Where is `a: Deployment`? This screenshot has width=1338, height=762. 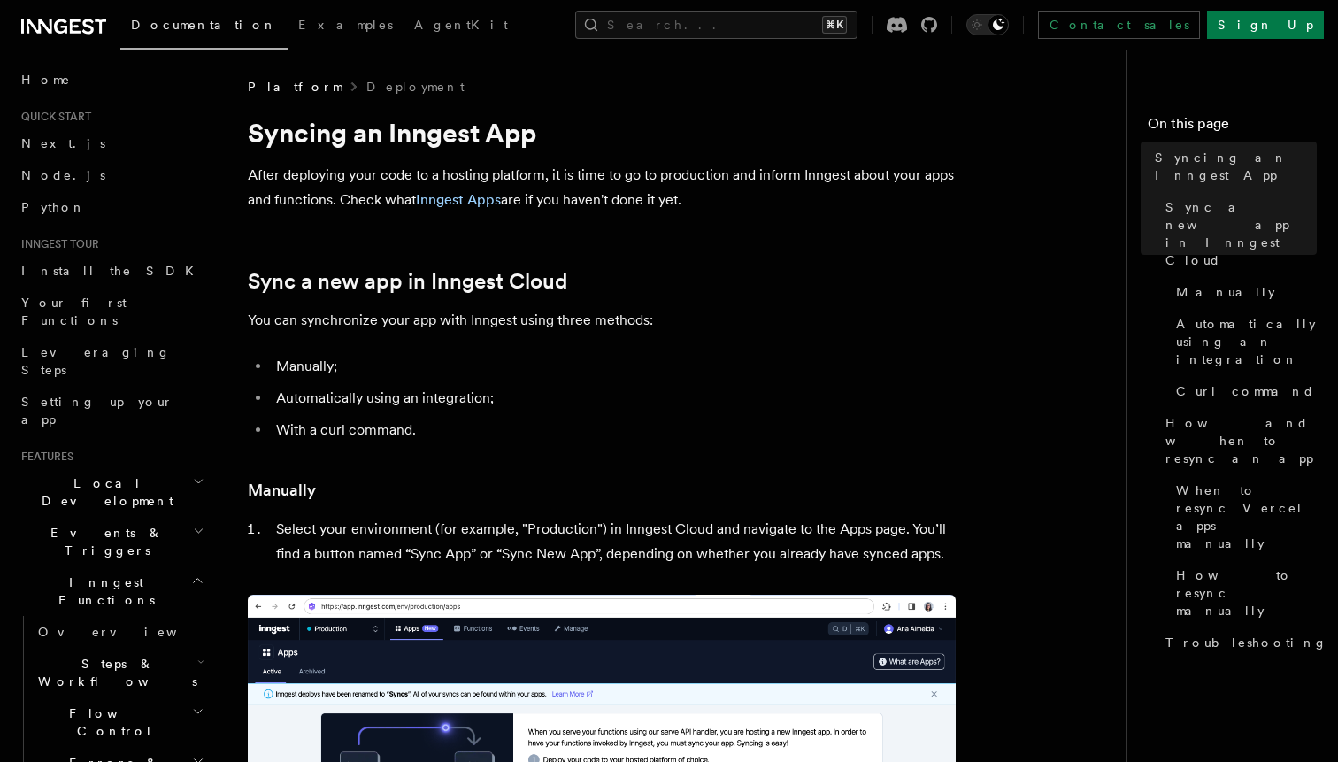 a: Deployment is located at coordinates (415, 87).